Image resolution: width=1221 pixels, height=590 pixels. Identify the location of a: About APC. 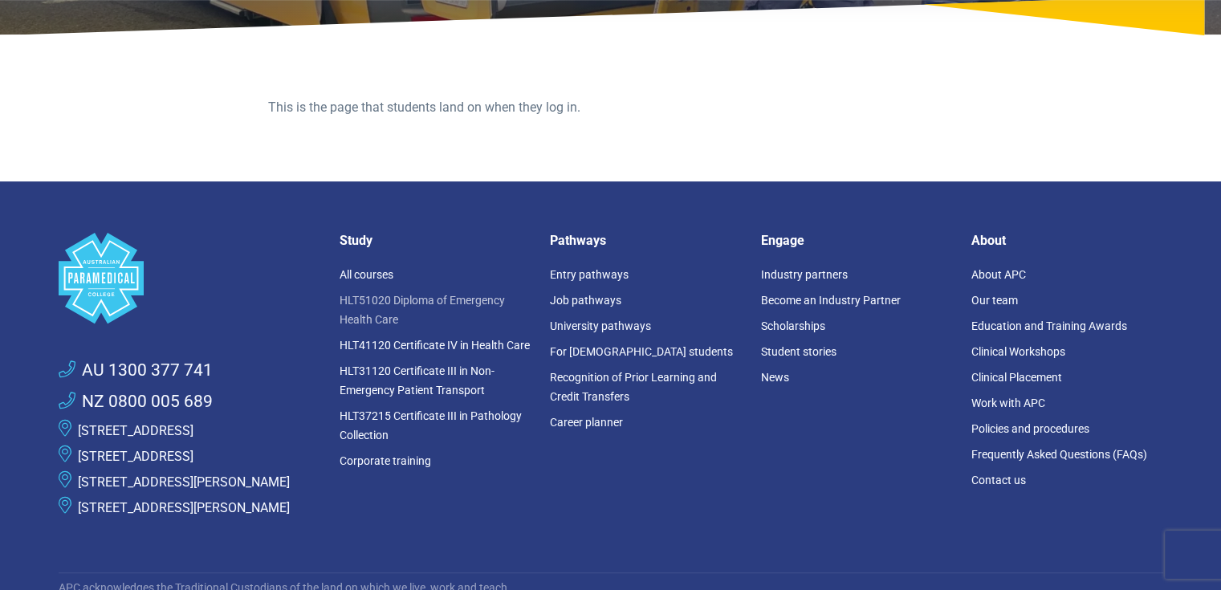
(999, 275).